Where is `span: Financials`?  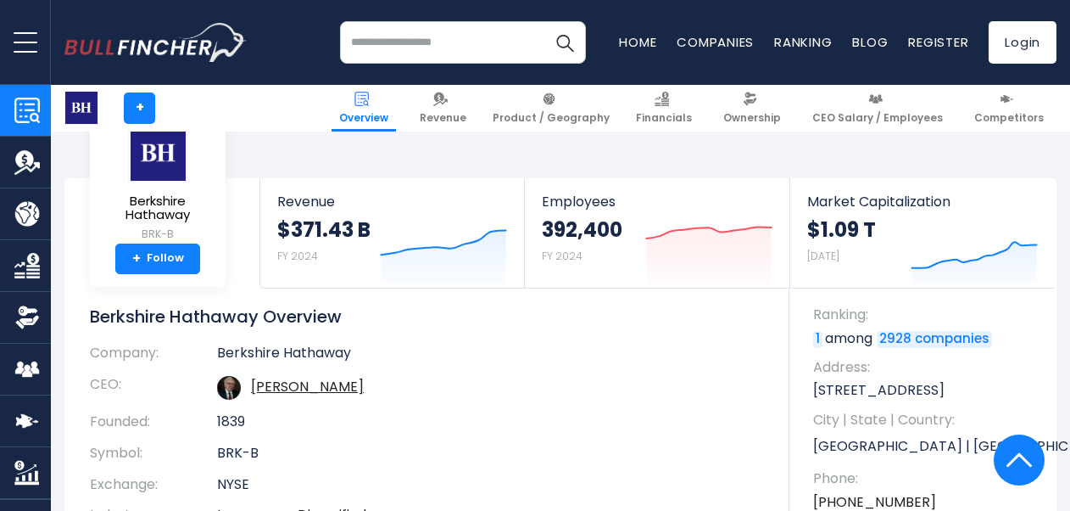
span: Financials is located at coordinates (664, 118).